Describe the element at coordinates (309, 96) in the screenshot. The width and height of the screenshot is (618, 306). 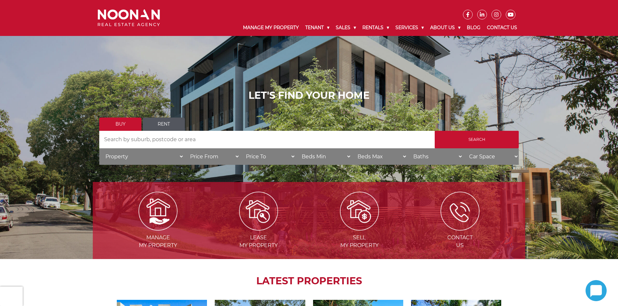
I see `h1: LET'S FIND YOUR HOME` at that location.